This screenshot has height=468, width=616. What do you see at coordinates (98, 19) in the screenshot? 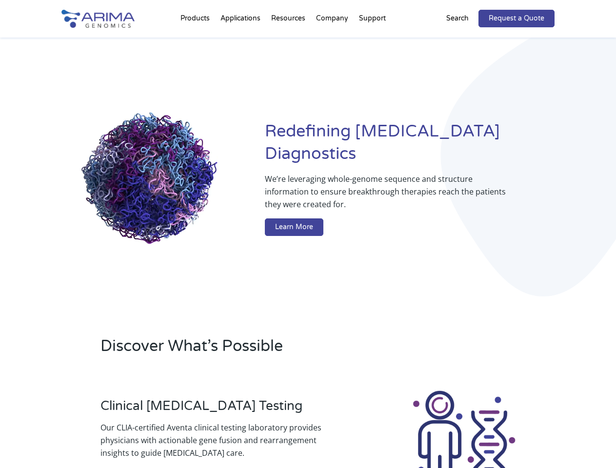
I see `img: Arima-Genomics-logo` at bounding box center [98, 19].